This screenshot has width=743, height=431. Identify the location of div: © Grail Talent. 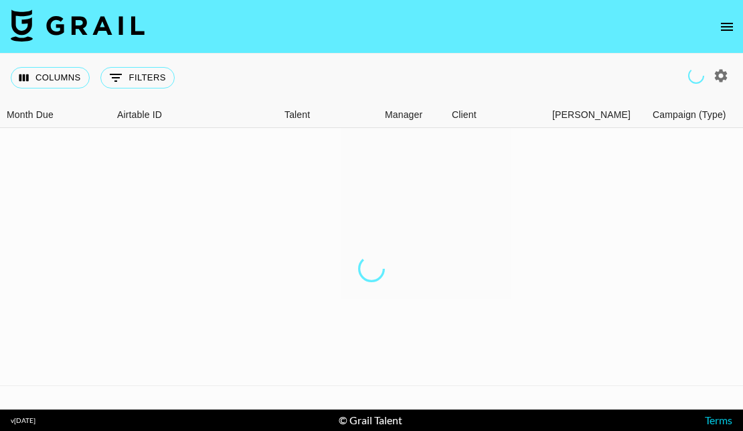
(370, 420).